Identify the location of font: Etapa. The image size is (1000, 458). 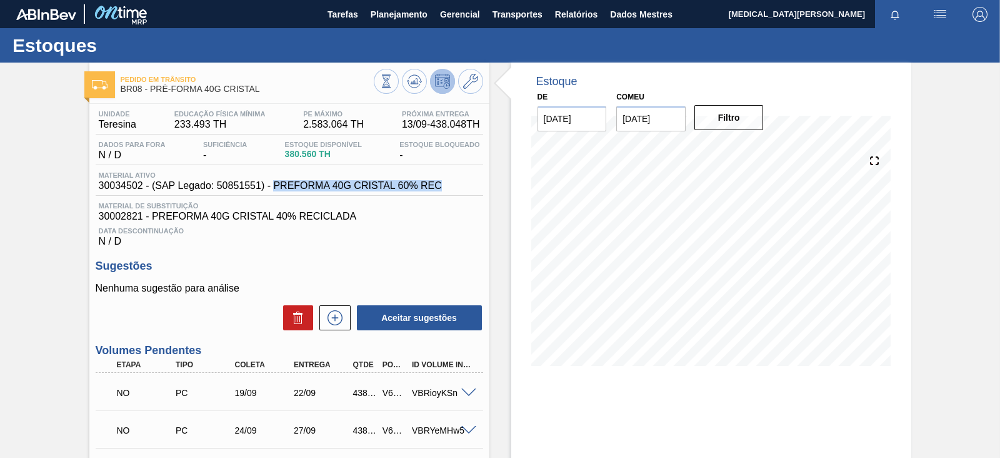
(129, 365).